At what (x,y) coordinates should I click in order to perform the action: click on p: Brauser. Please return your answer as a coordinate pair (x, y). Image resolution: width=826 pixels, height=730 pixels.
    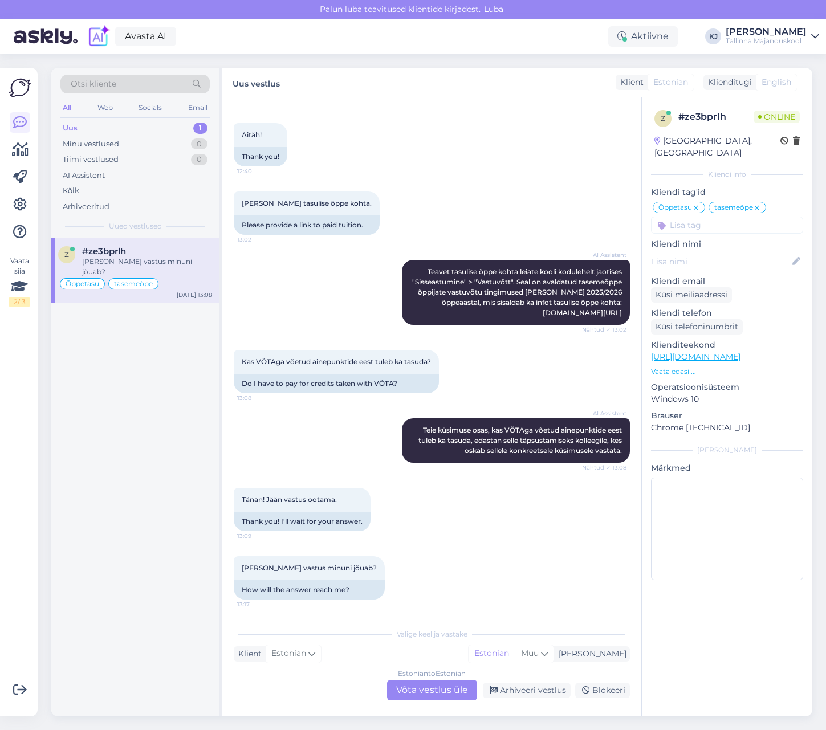
    Looking at the image, I should click on (727, 416).